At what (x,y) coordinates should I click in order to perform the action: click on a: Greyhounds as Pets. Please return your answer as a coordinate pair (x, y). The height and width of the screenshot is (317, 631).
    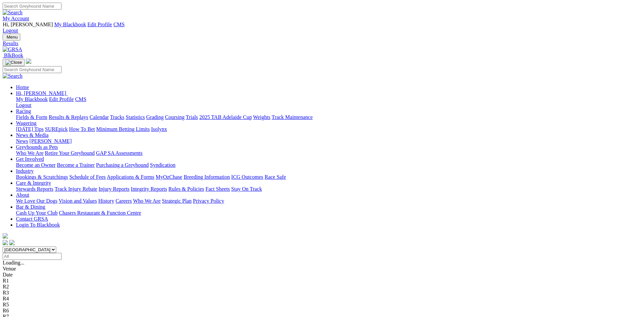
    Looking at the image, I should click on (37, 147).